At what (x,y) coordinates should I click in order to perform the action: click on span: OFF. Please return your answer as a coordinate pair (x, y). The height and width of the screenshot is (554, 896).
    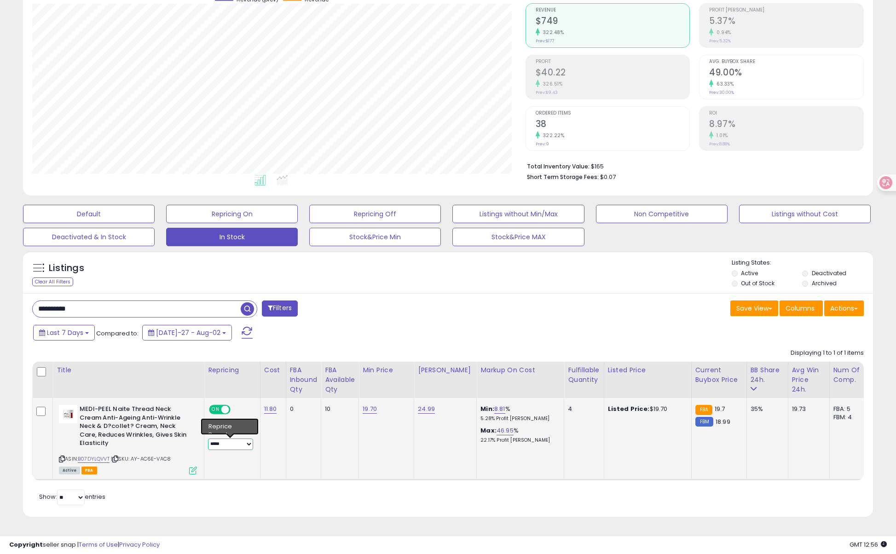
    Looking at the image, I should click on (237, 410).